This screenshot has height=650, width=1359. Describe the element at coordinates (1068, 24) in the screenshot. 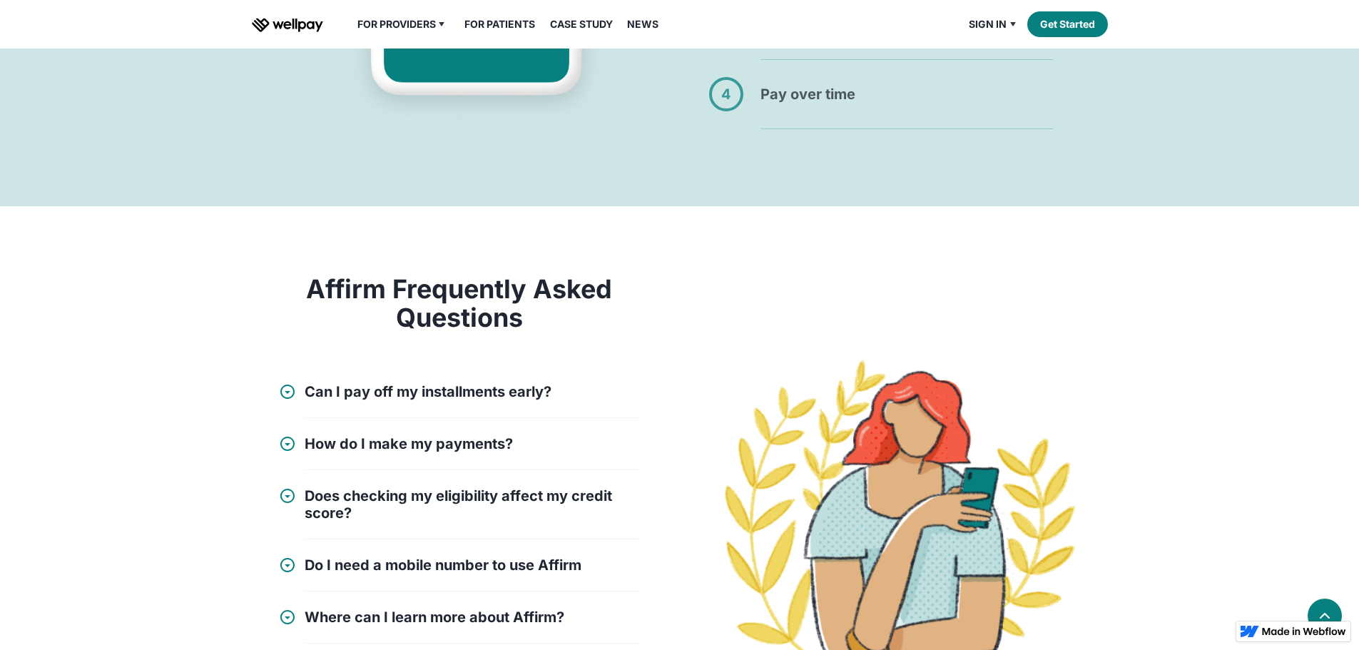

I see `a: Get Started` at that location.